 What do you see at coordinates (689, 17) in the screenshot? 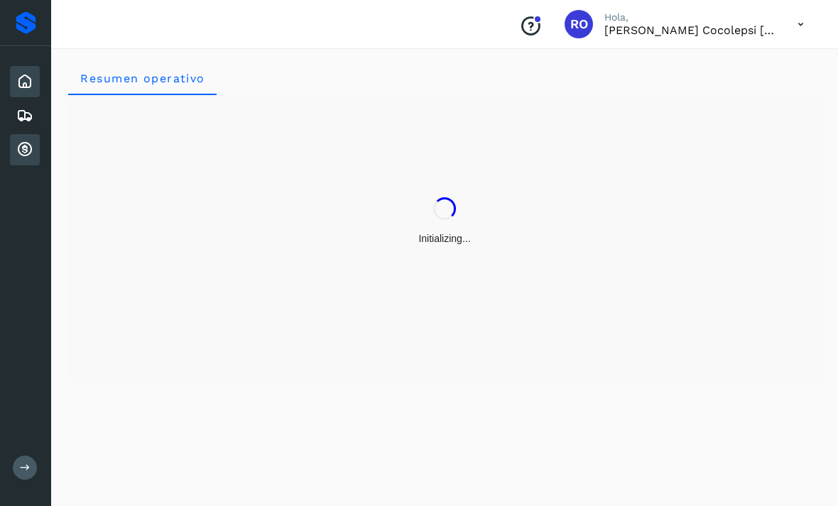
I see `p: Hola,` at bounding box center [689, 17].